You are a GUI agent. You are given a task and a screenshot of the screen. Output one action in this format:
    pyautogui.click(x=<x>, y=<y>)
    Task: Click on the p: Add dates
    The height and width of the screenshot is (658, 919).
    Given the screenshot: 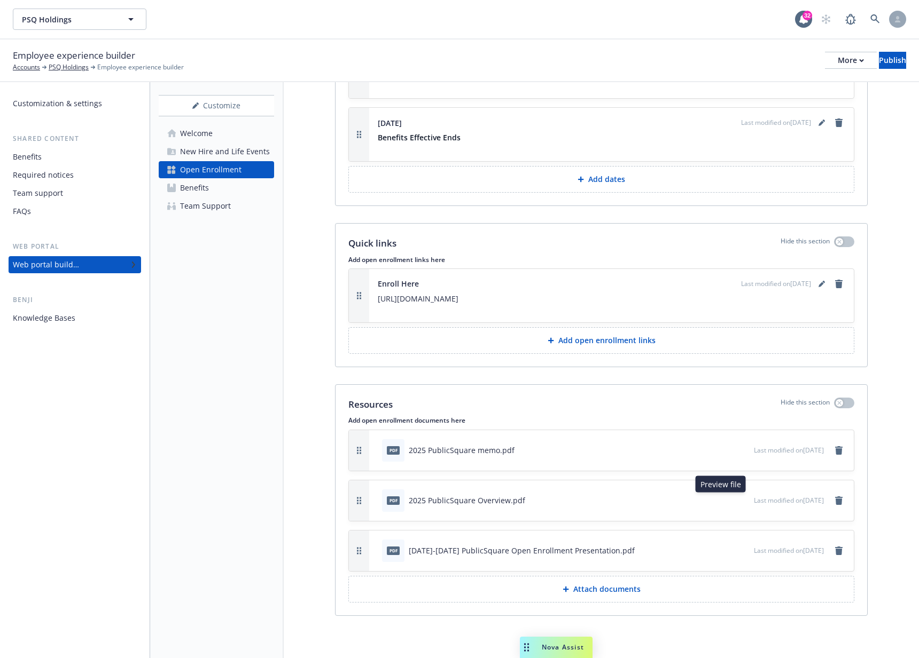 What is the action you would take?
    pyautogui.click(x=606, y=179)
    